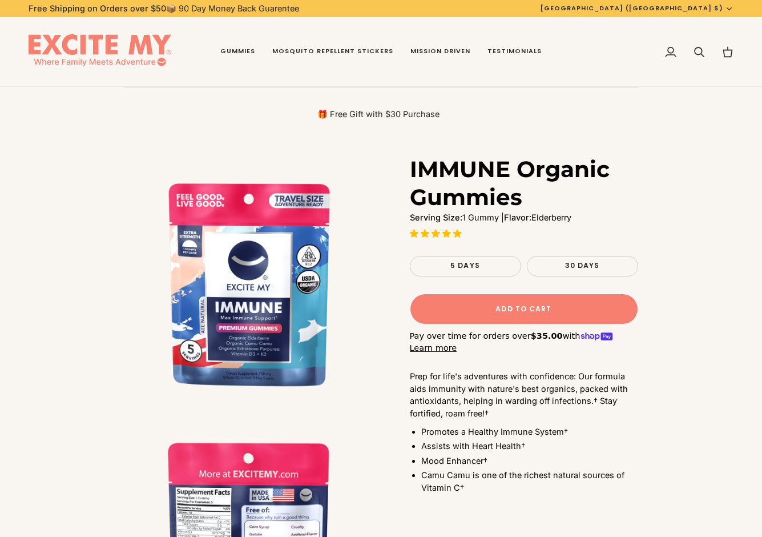 Image resolution: width=762 pixels, height=537 pixels. I want to click on a: Gummies, so click(238, 52).